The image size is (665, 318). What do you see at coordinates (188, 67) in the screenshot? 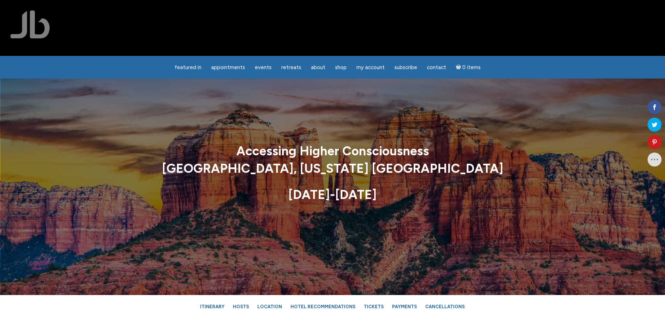
I see `span: featured in` at bounding box center [188, 67].